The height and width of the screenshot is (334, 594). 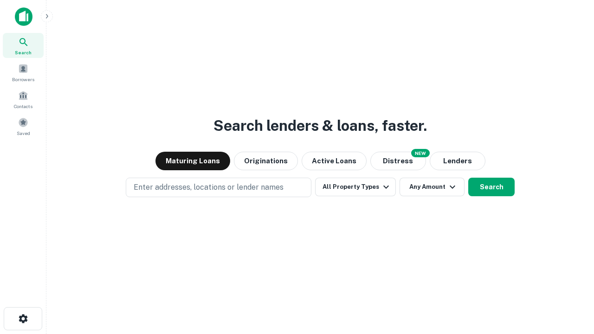 What do you see at coordinates (208, 188) in the screenshot?
I see `p: Enter addresses, locations or lender names` at bounding box center [208, 188].